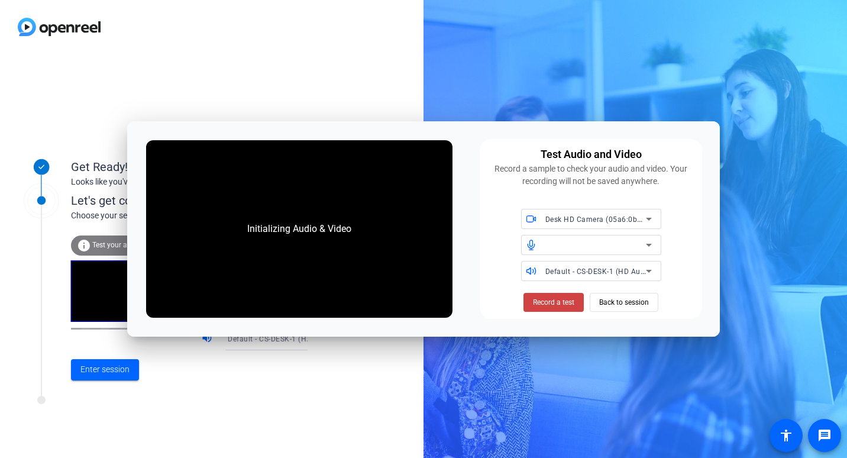 The height and width of the screenshot is (458, 847). What do you see at coordinates (597, 219) in the screenshot?
I see `span: Desk HD Camera (05a6:0b0c)` at bounding box center [597, 219].